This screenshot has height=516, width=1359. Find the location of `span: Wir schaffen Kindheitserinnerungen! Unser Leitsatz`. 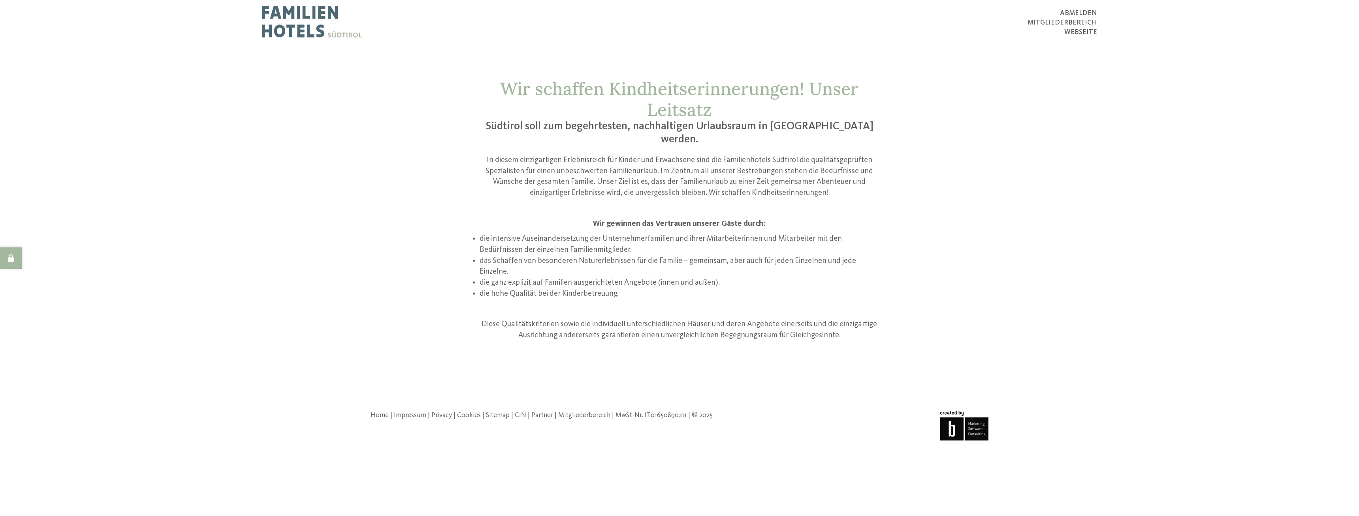

span: Wir schaffen Kindheitserinnerungen! Unser Leitsatz is located at coordinates (679, 99).